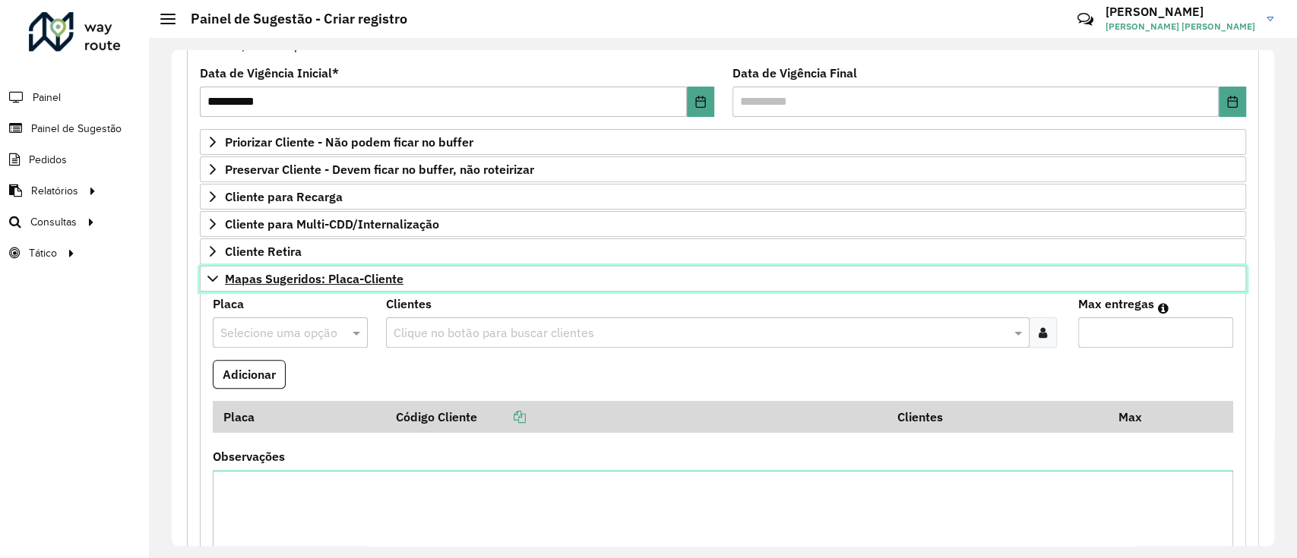 This screenshot has height=558, width=1297. What do you see at coordinates (248, 457) in the screenshot?
I see `label: Observações` at bounding box center [248, 457].